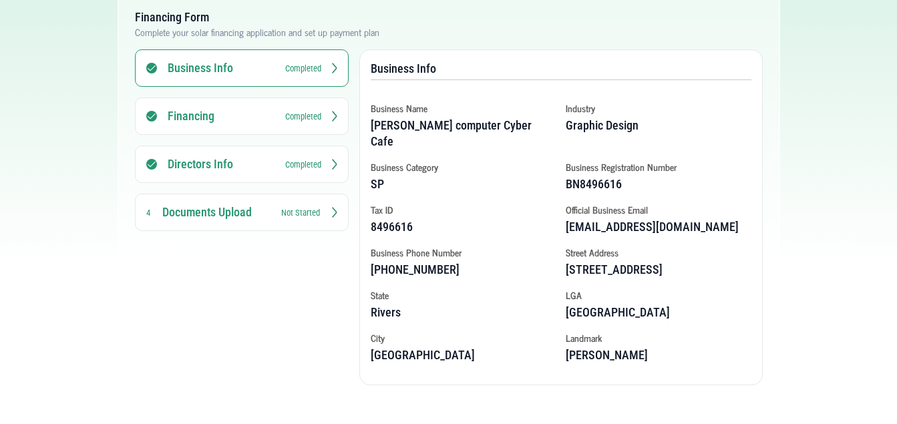  I want to click on button: Documents Upload 4 Not Started, so click(242, 213).